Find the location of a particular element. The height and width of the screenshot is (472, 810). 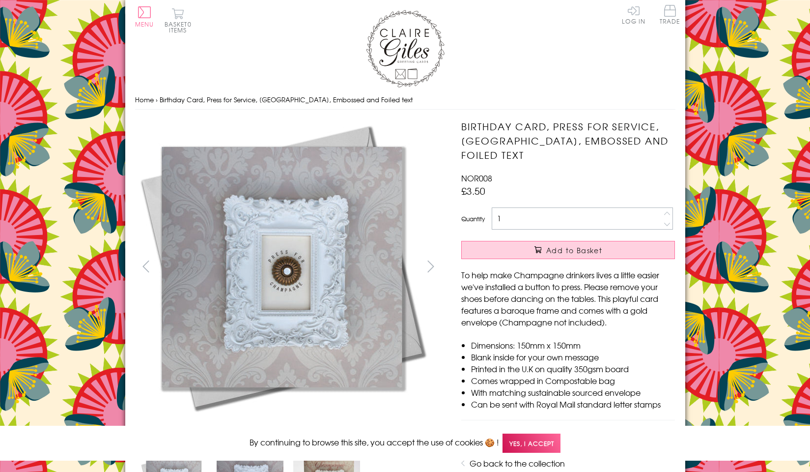

li: Dimensions: 150mm x 150mm is located at coordinates (573, 345).